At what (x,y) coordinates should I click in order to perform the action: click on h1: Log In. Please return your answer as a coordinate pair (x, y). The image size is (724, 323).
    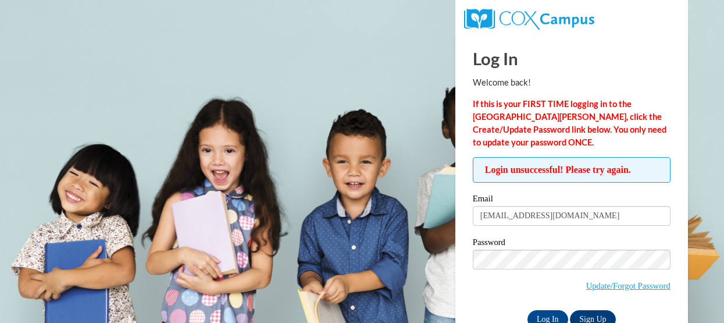
    Looking at the image, I should click on (572, 58).